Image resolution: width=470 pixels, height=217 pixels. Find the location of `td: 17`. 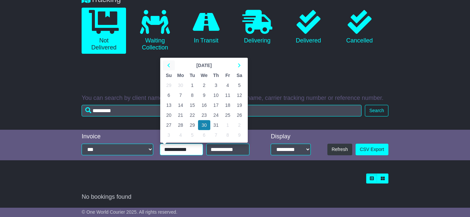

td: 17 is located at coordinates (216, 105).